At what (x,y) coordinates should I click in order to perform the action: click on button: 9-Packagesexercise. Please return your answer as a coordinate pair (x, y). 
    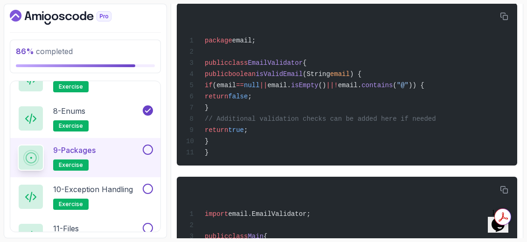
    Looking at the image, I should click on (85, 158).